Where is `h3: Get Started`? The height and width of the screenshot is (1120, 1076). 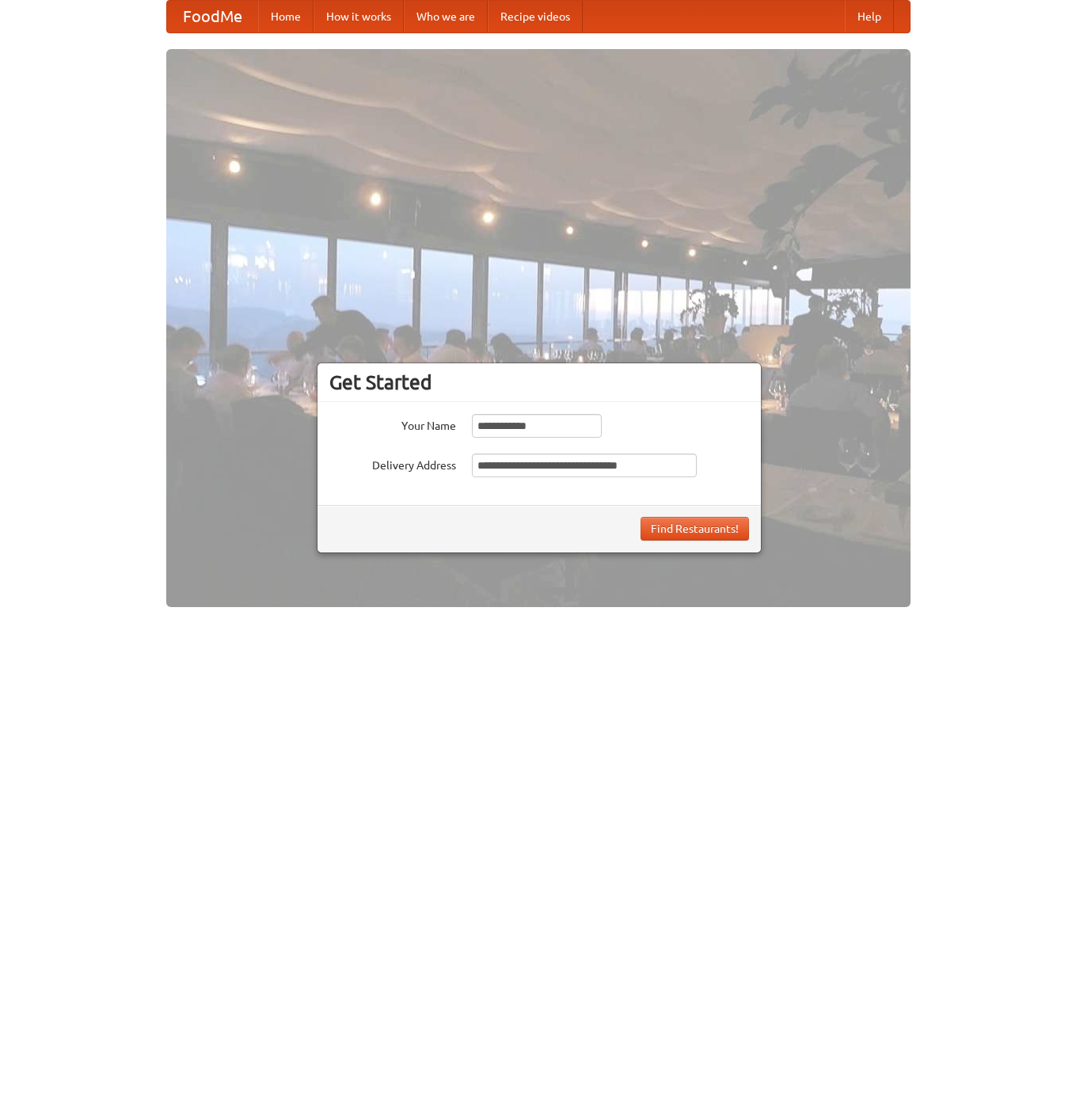
h3: Get Started is located at coordinates (539, 382).